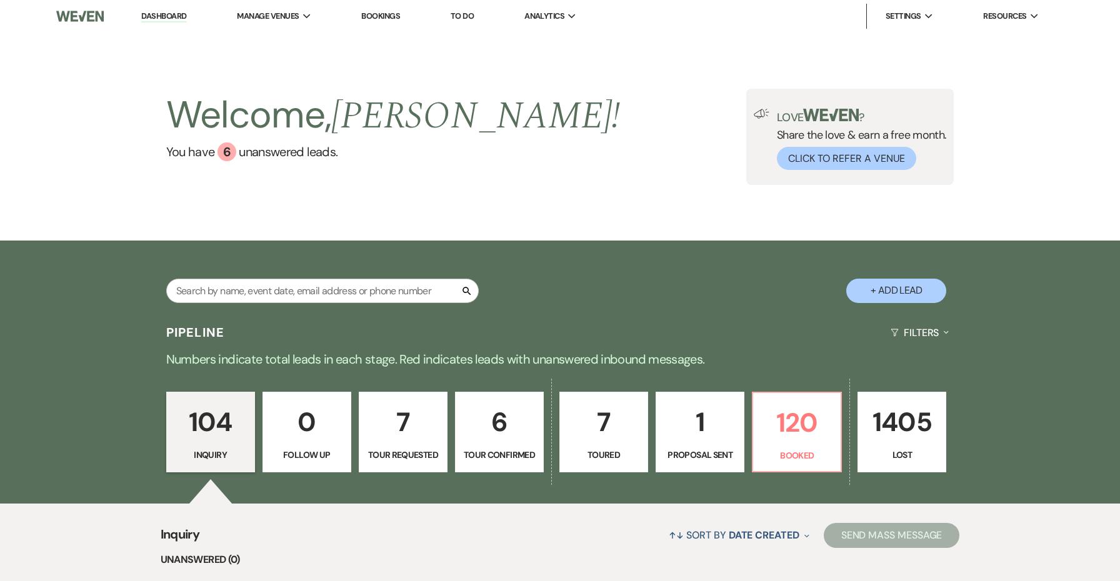 Image resolution: width=1120 pixels, height=581 pixels. I want to click on a: 0Follow Up, so click(307, 432).